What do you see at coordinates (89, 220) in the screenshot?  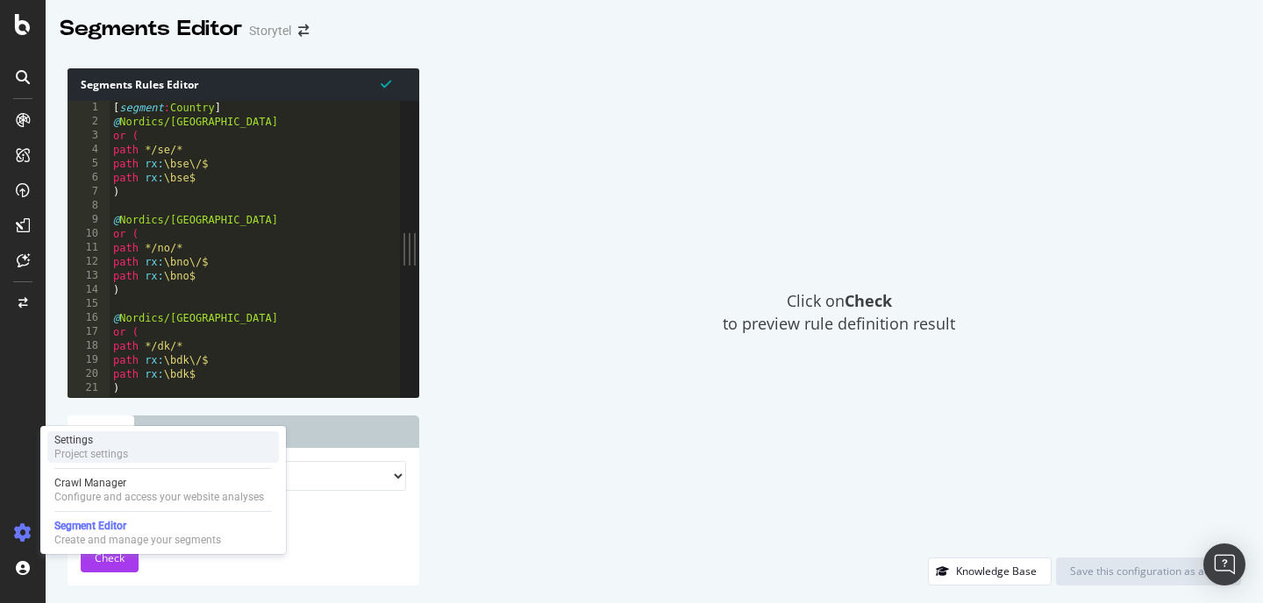 I see `div: 9` at bounding box center [89, 220].